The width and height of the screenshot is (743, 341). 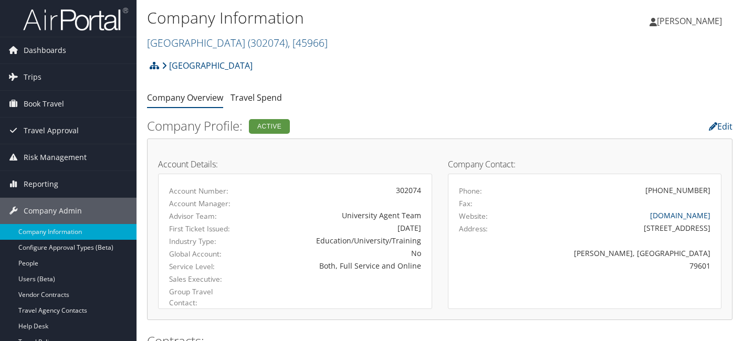 What do you see at coordinates (342, 18) in the screenshot?
I see `h1: Company Information` at bounding box center [342, 18].